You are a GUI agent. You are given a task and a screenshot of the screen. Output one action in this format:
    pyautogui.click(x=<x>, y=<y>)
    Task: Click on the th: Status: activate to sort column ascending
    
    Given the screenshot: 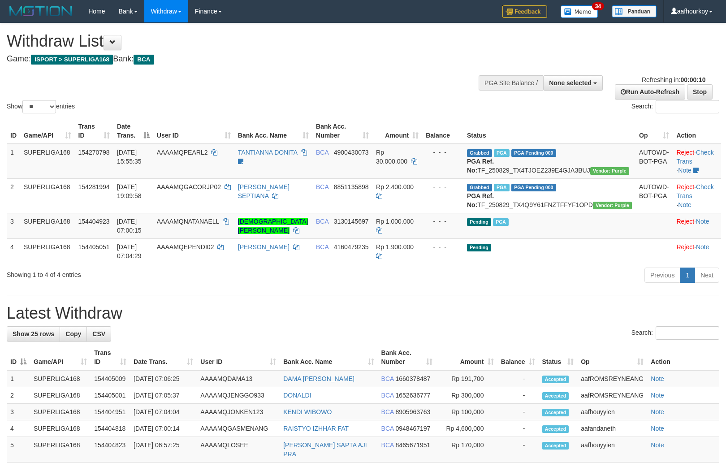 What is the action you would take?
    pyautogui.click(x=558, y=357)
    